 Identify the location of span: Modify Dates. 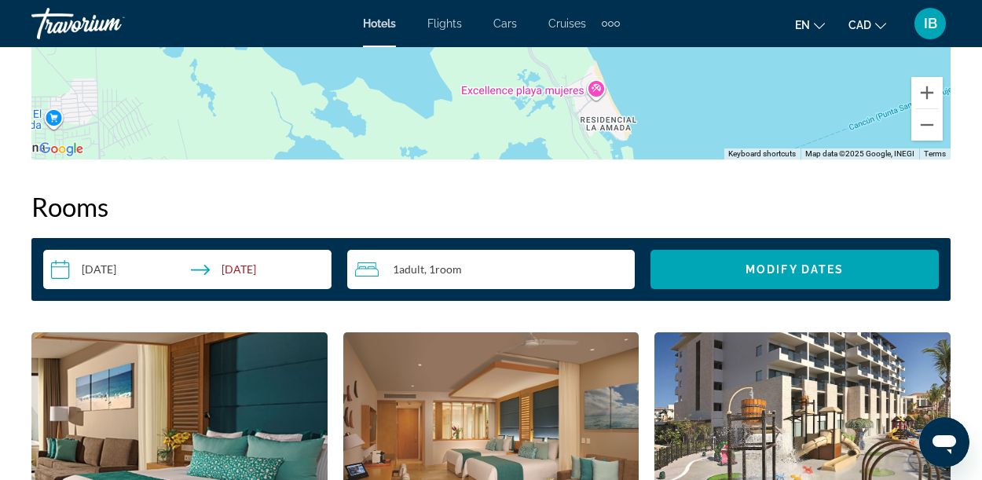
(794, 269).